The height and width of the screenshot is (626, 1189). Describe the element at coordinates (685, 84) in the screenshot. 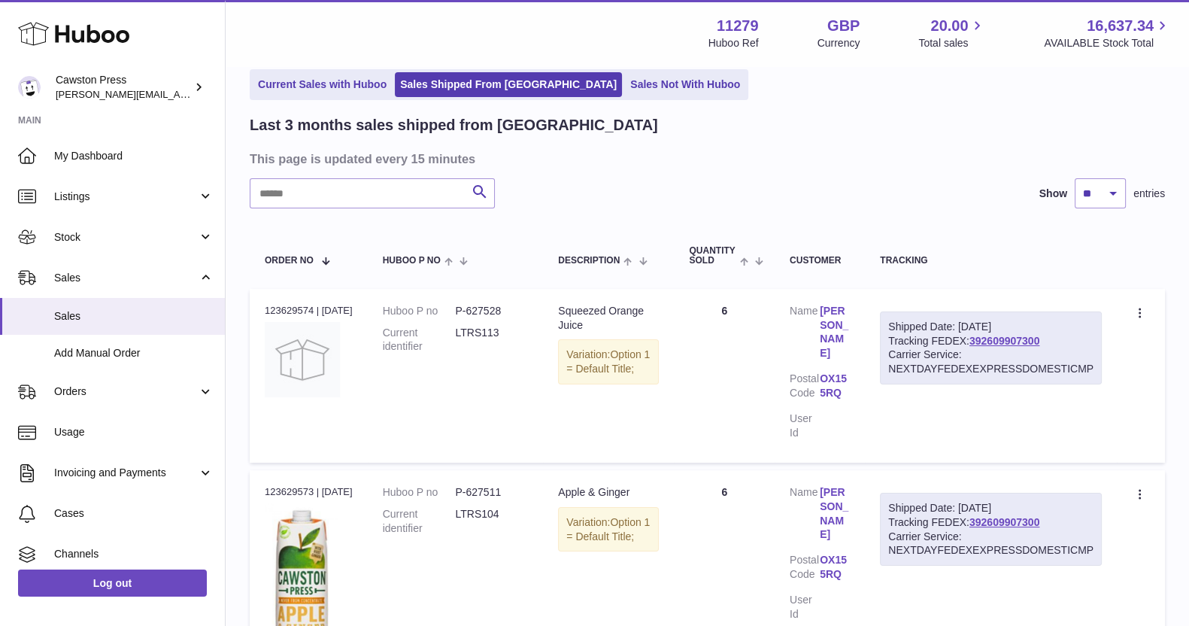

I see `a: Sales Not With Huboo` at that location.